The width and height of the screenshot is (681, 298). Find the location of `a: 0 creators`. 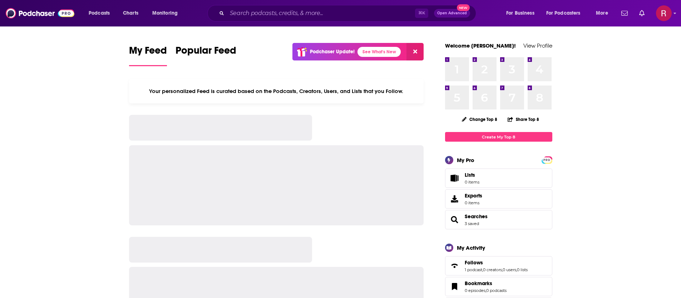

a: 0 creators is located at coordinates (493, 270).